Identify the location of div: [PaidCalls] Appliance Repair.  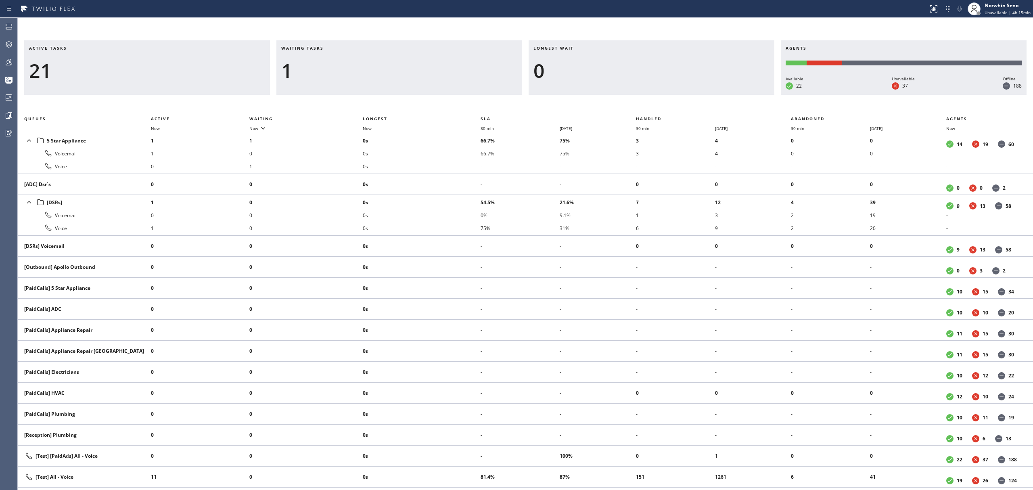
(84, 330).